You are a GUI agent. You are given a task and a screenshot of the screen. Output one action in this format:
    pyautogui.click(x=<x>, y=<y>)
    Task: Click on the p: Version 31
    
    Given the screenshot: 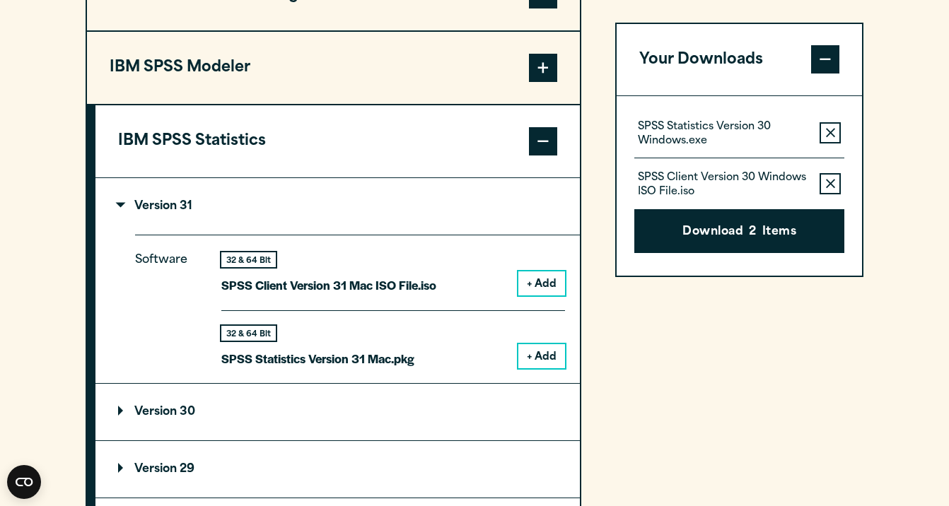 What is the action you would take?
    pyautogui.click(x=155, y=206)
    